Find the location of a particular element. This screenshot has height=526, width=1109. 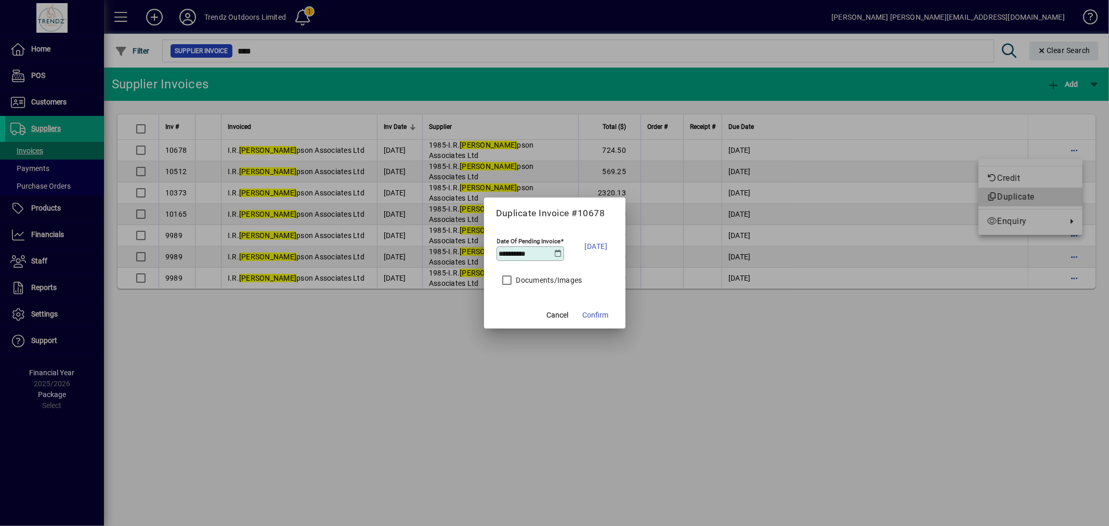

mat-label: Date Of Pending Invoice is located at coordinates (529, 241).